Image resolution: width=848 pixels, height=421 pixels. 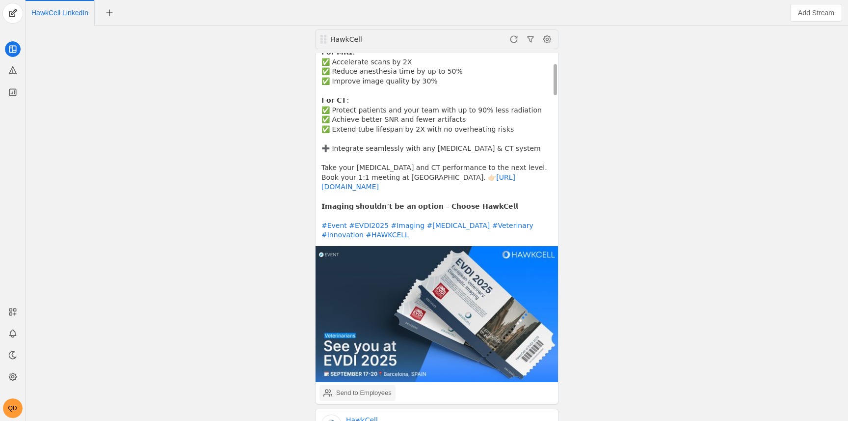 What do you see at coordinates (369, 225) in the screenshot?
I see `a: #EVDI2025` at bounding box center [369, 225].